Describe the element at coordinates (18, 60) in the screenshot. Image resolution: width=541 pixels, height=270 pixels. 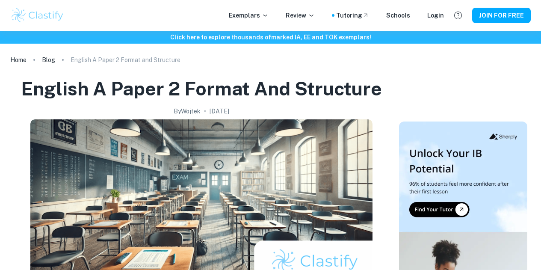
I see `a: Home` at that location.